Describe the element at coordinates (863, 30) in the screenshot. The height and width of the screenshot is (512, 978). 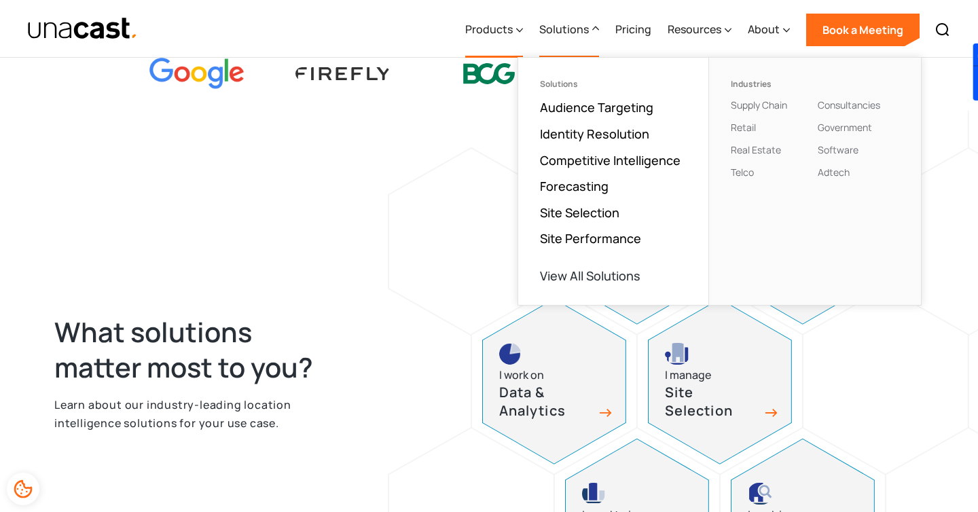
I see `a: Book a Meeting` at that location.